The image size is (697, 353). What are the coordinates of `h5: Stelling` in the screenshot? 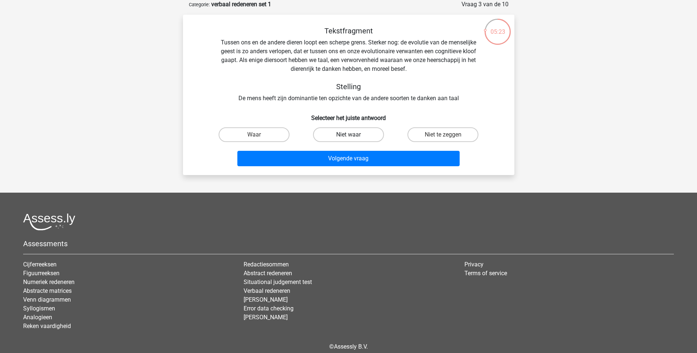 It's located at (349, 87).